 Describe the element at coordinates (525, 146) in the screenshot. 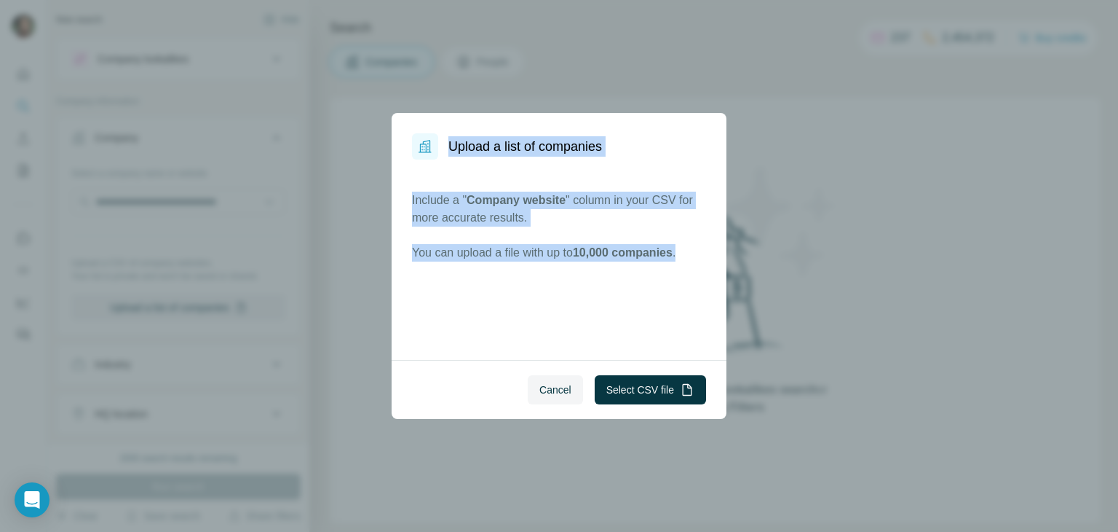

I see `h1: Upload a list of companies` at that location.